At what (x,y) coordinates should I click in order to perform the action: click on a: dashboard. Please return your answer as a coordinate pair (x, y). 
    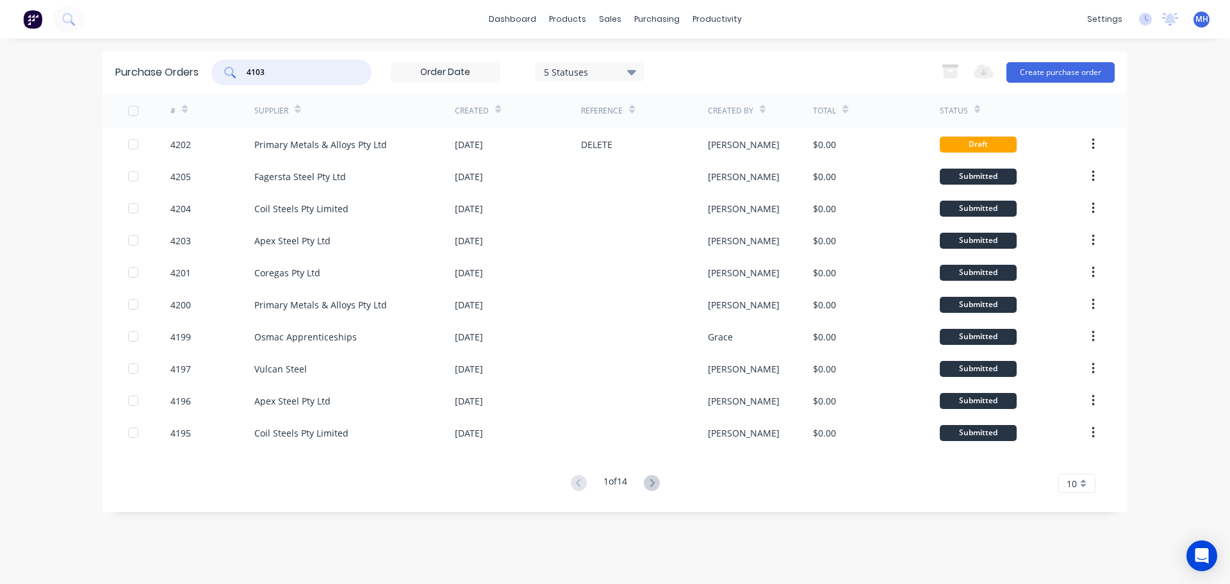
    Looking at the image, I should click on (512, 19).